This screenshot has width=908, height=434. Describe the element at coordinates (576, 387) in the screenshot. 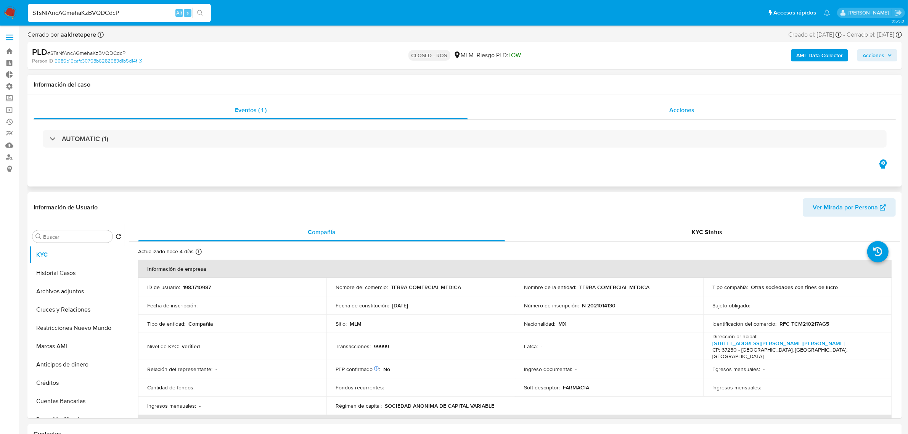

I see `p: FARMACIA` at that location.